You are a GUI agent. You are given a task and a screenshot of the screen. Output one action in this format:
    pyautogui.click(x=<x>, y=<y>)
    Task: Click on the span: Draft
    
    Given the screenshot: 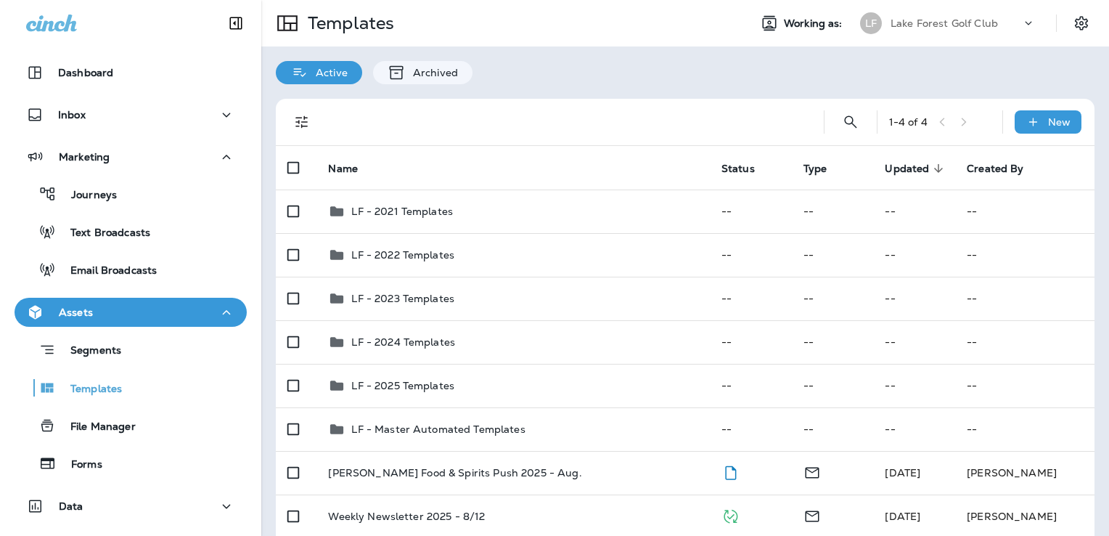 What is the action you would take?
    pyautogui.click(x=730, y=471)
    